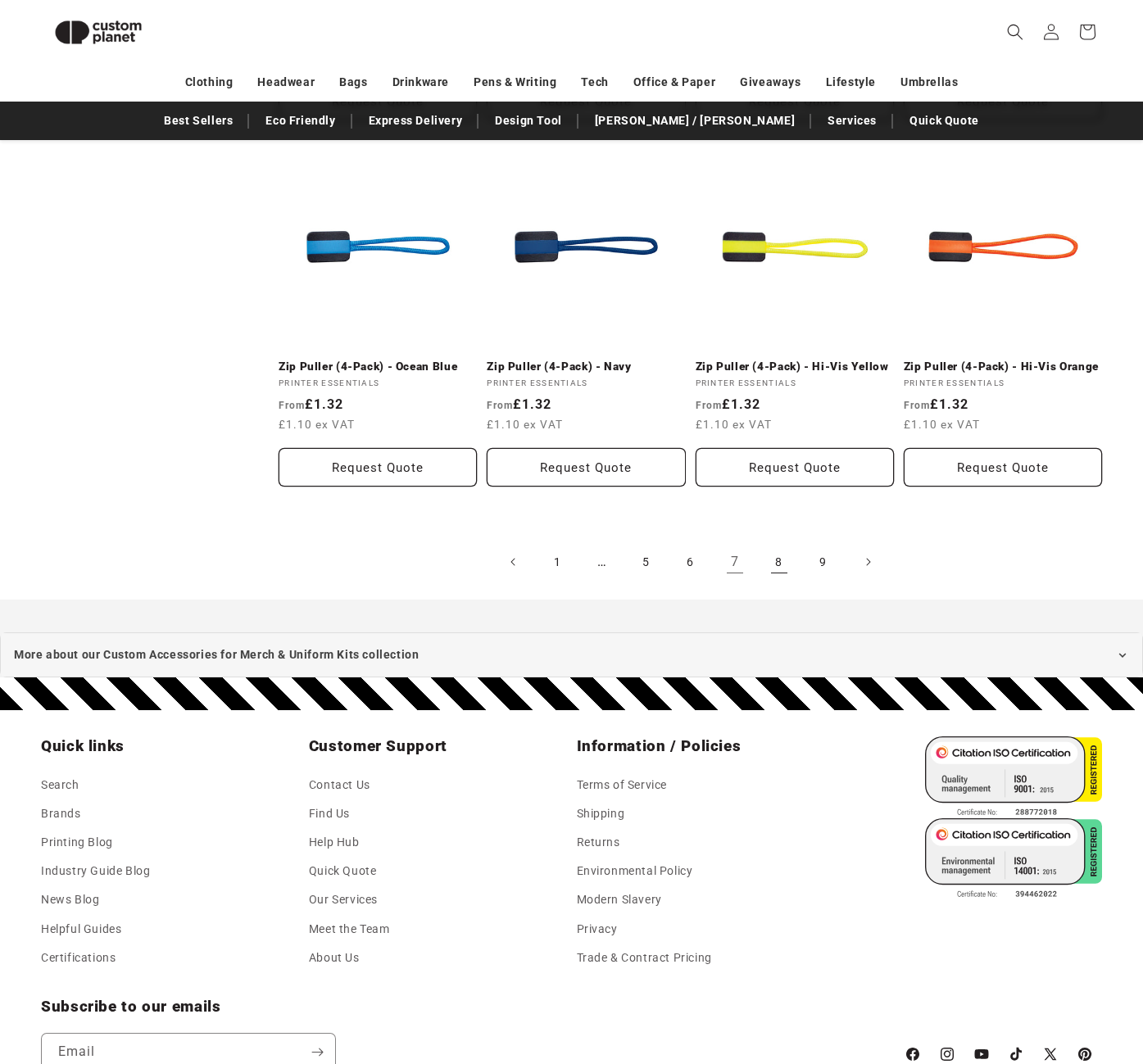 This screenshot has height=1064, width=1143. I want to click on a: Clothing, so click(208, 82).